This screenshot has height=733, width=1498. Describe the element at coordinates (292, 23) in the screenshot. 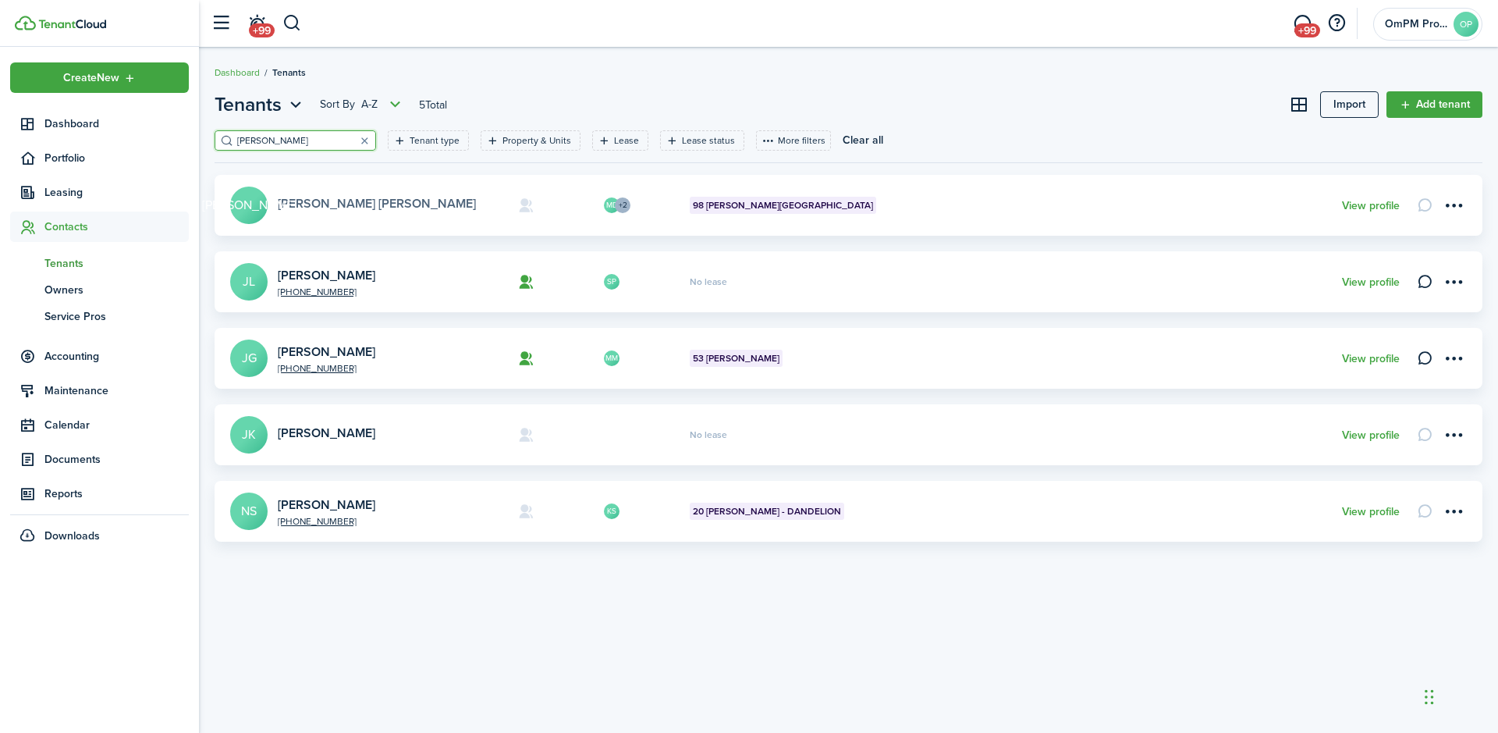

I see `button: Search` at that location.